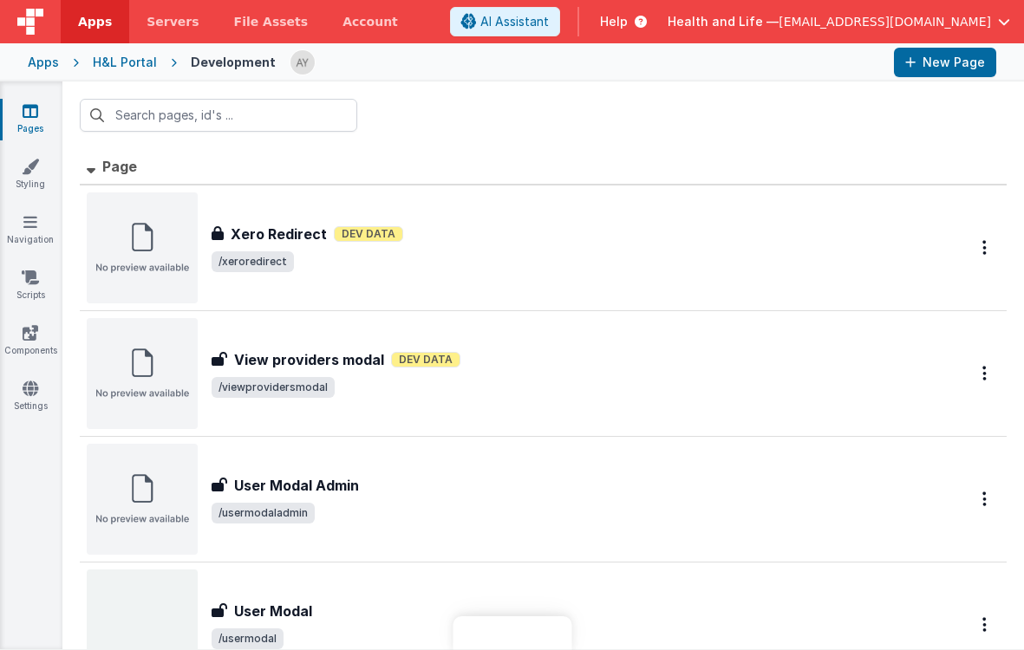  I want to click on span: Help, so click(614, 22).